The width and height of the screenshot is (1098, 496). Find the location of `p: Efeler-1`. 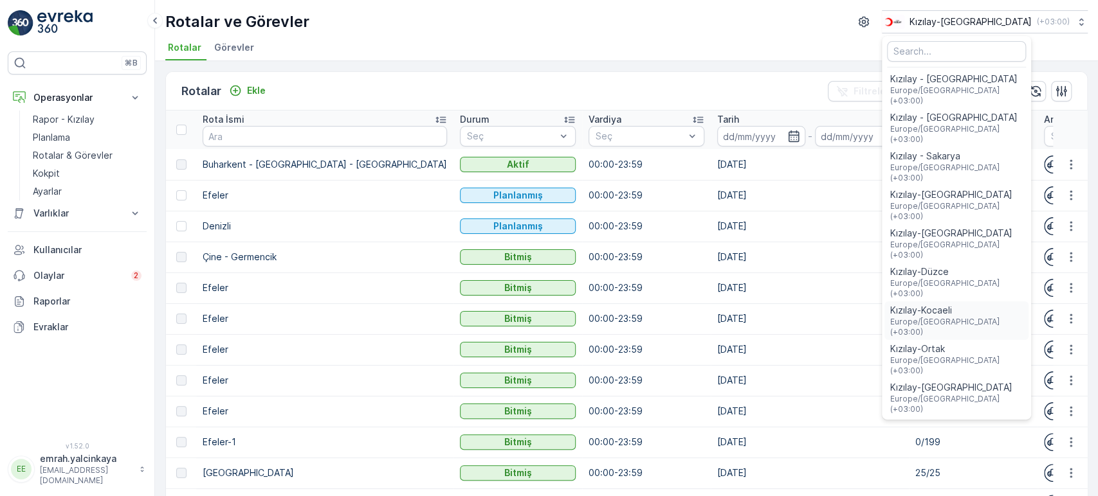

p: Efeler-1 is located at coordinates (325, 442).